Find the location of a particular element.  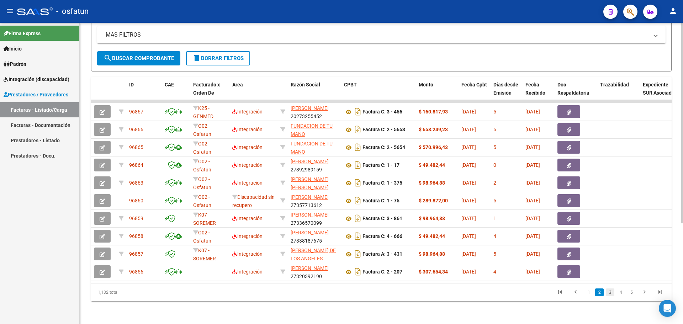

span: 96859 is located at coordinates (136, 219).